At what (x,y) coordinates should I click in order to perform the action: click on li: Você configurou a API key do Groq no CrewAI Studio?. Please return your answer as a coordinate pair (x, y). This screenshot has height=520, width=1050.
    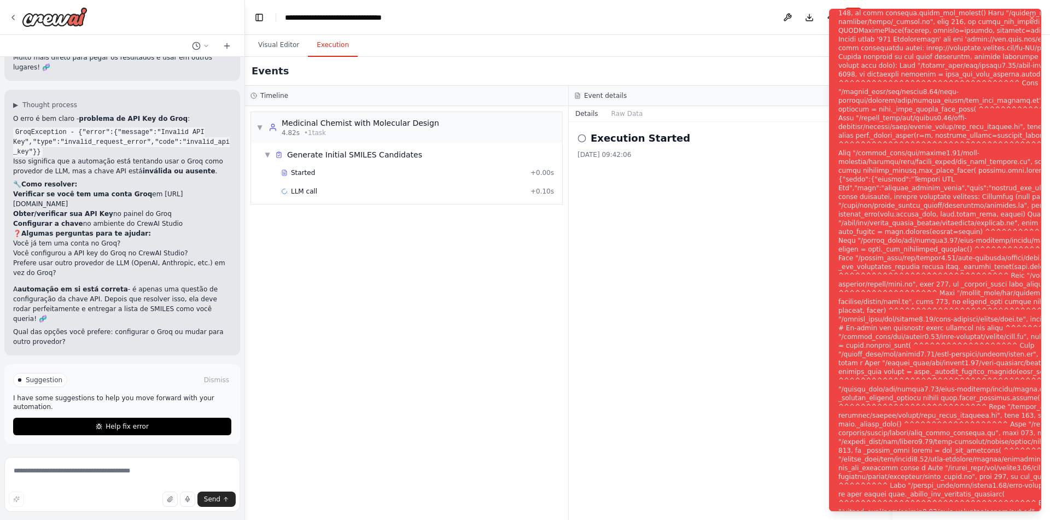
    Looking at the image, I should click on (122, 253).